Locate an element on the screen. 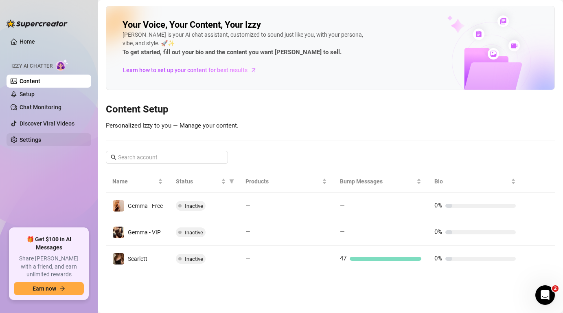 This screenshot has width=563, height=313. img: Gemma - VIP is located at coordinates (119, 232).